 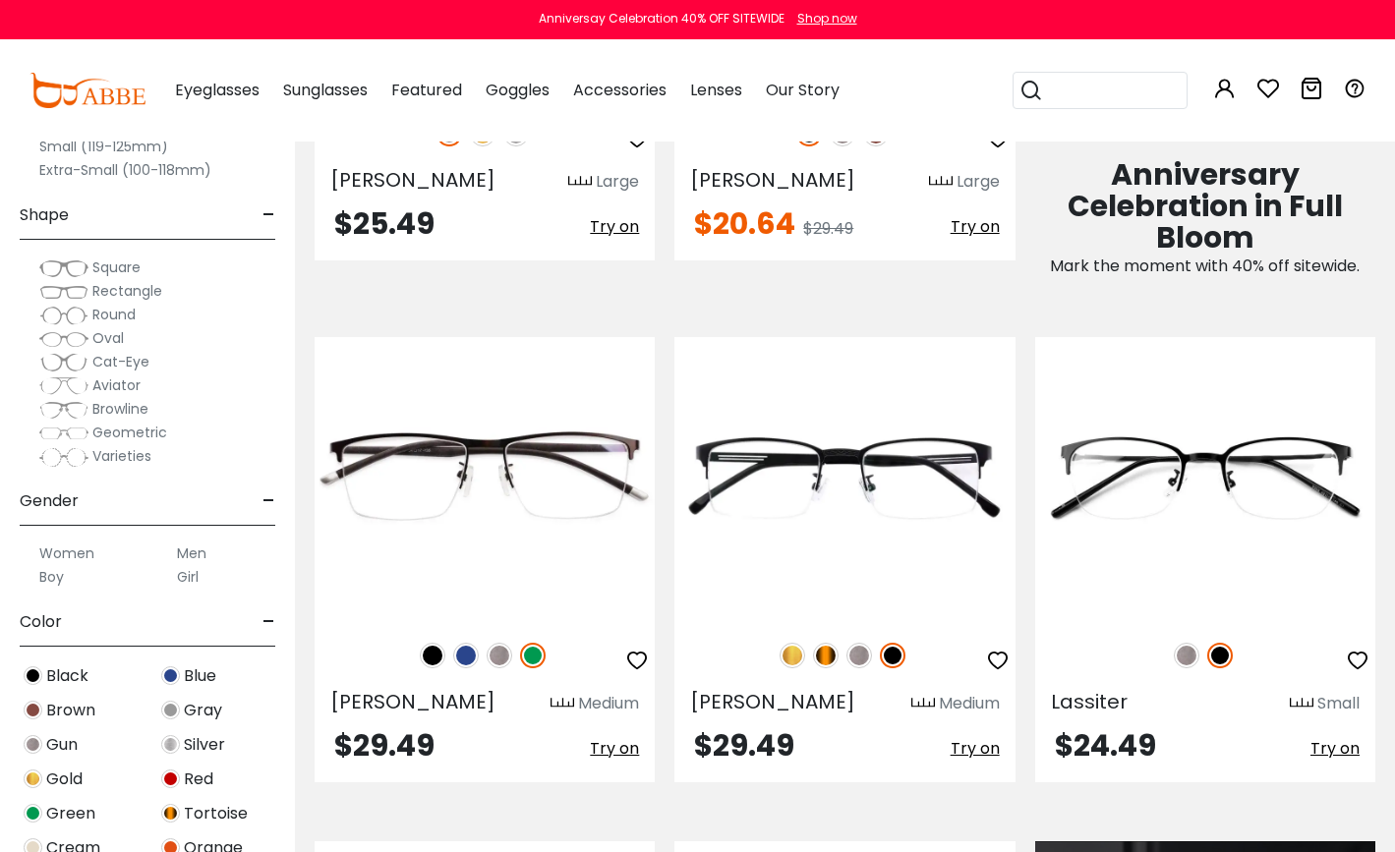 What do you see at coordinates (64, 363) in the screenshot?
I see `img: Cat-Eye.png` at bounding box center [64, 363].